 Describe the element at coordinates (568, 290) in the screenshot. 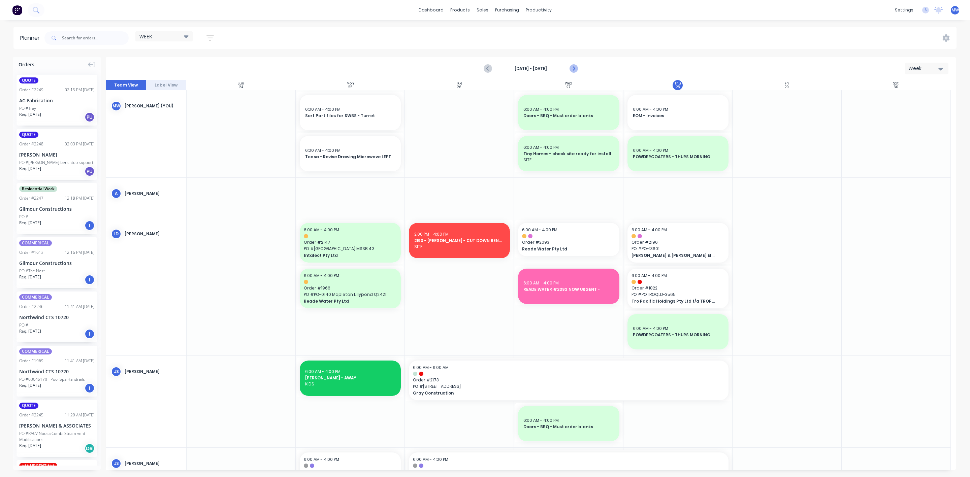

I see `span: READE WATER #2093 NOW URGENT -` at that location.